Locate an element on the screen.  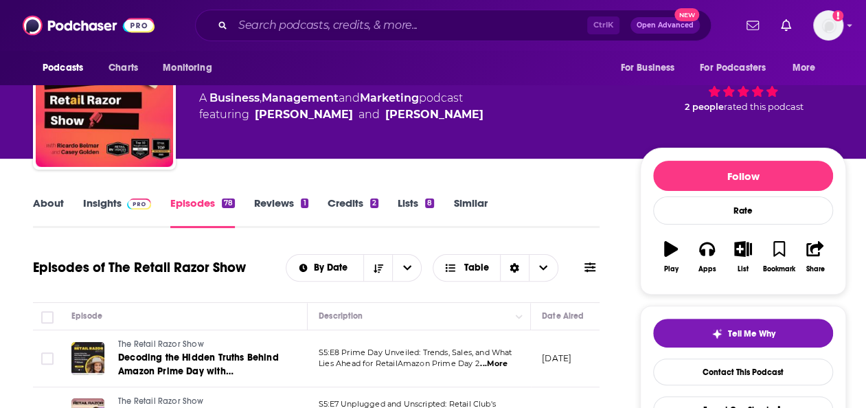
h2: Choose View is located at coordinates (495, 268).